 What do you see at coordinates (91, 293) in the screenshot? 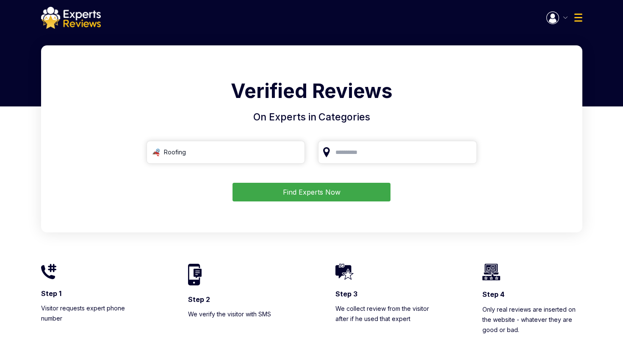
I see `h3: Step 1` at bounding box center [91, 293].